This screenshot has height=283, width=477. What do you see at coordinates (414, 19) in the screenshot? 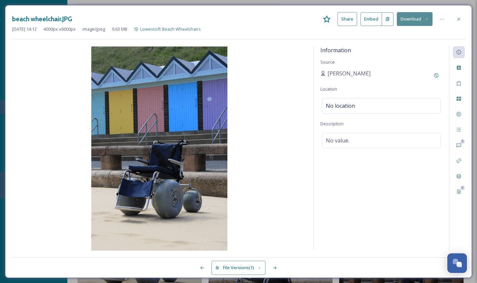
I see `button: Download` at bounding box center [414, 19].